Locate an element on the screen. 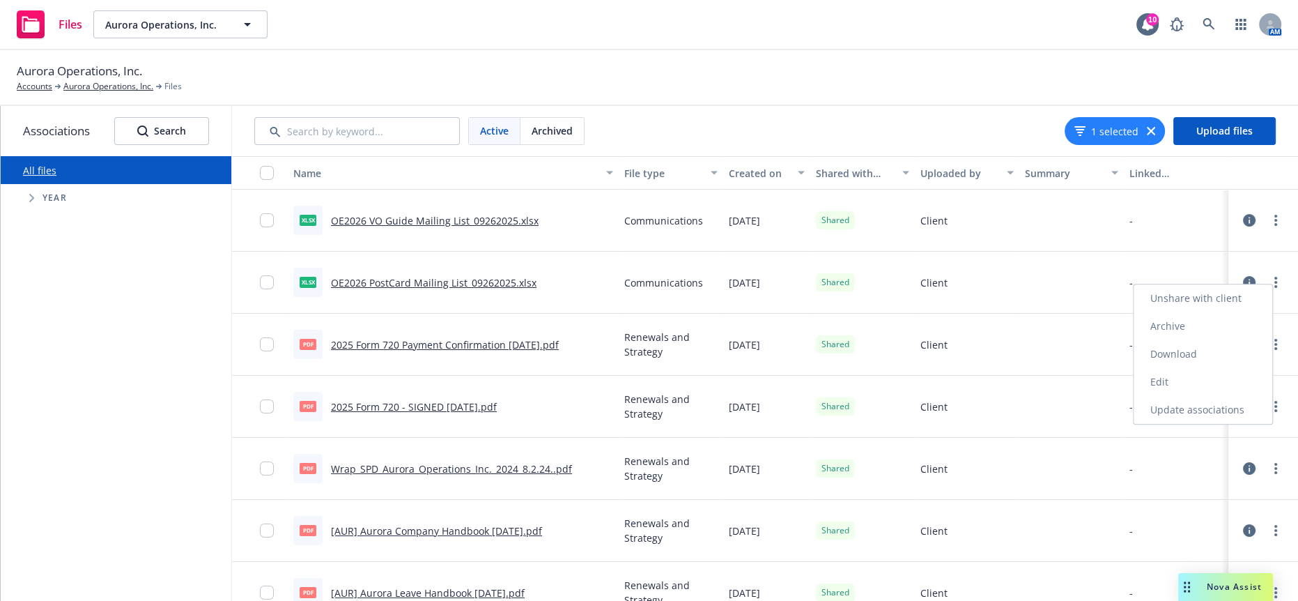  a: OE2026 PostCard Mailing List_09262025.xlsx is located at coordinates (433, 282).